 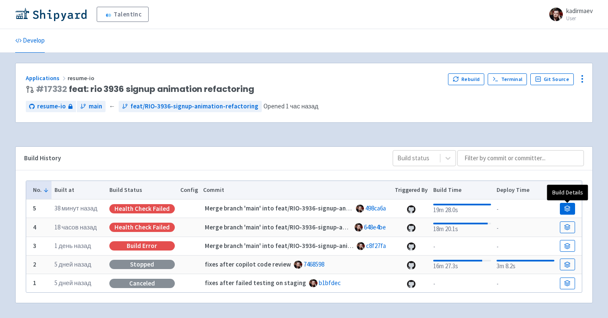 I want to click on th: Built at, so click(x=79, y=190).